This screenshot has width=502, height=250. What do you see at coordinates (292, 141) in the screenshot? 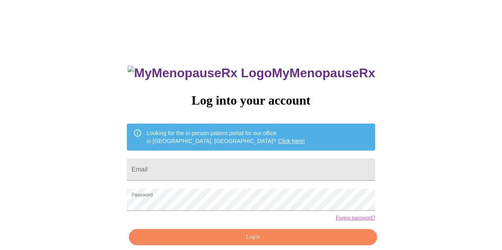
I see `a: Click here!` at bounding box center [292, 141].